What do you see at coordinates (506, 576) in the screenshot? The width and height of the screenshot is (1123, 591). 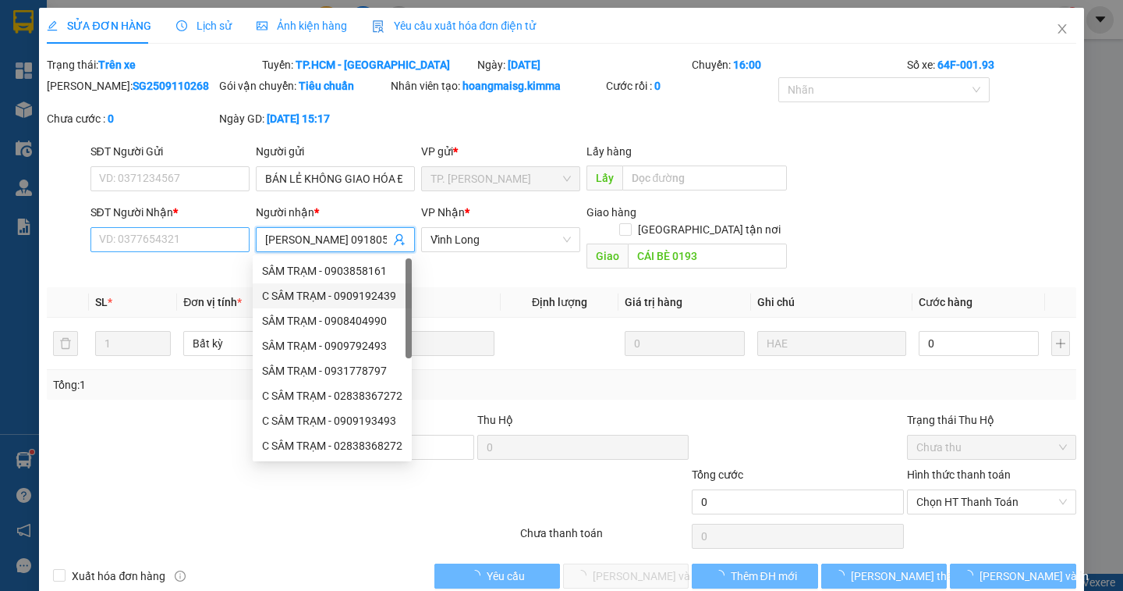 I see `span: Yêu cầu` at bounding box center [506, 576].